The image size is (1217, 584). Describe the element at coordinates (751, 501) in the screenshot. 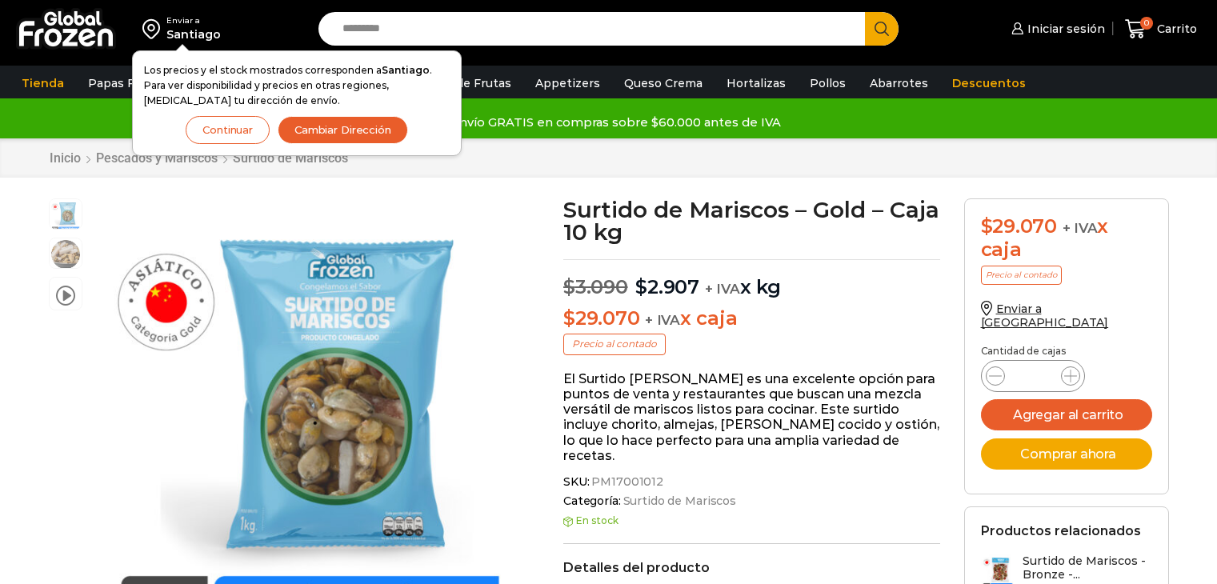

I see `span: Categoría:` at that location.